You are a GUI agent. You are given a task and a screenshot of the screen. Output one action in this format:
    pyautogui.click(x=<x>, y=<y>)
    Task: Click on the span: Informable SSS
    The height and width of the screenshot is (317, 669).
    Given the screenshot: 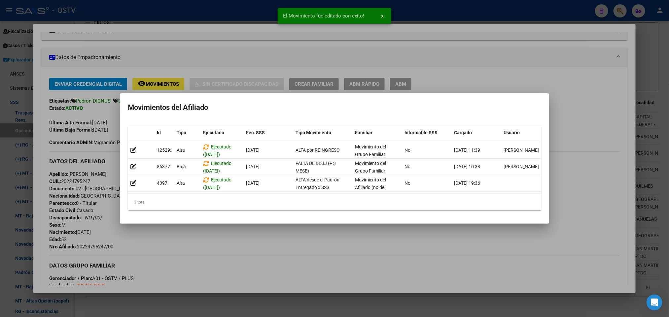 What is the action you would take?
    pyautogui.click(x=421, y=133)
    